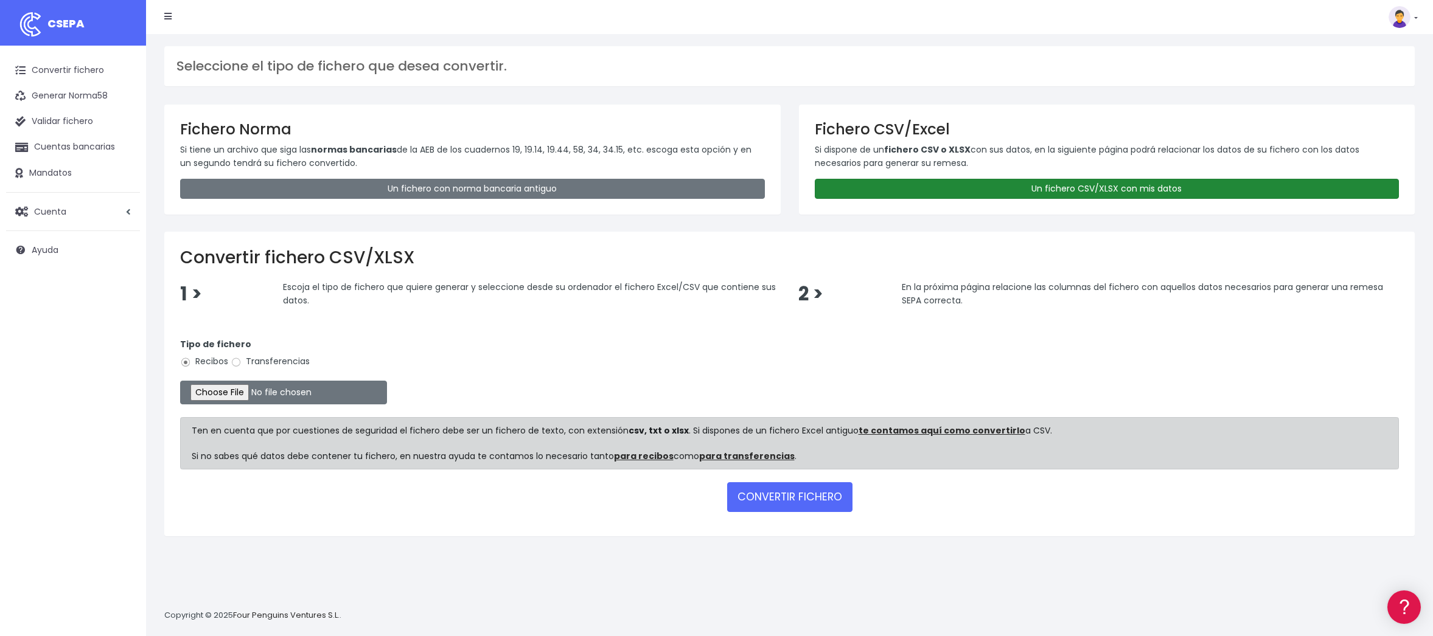  What do you see at coordinates (747, 456) in the screenshot?
I see `a: para transferencias` at bounding box center [747, 456].